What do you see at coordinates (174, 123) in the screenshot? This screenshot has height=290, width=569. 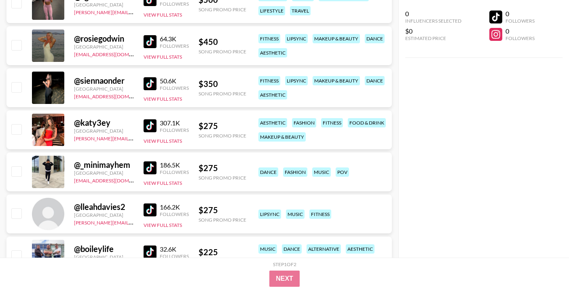 I see `div: 307.1K` at bounding box center [174, 123].